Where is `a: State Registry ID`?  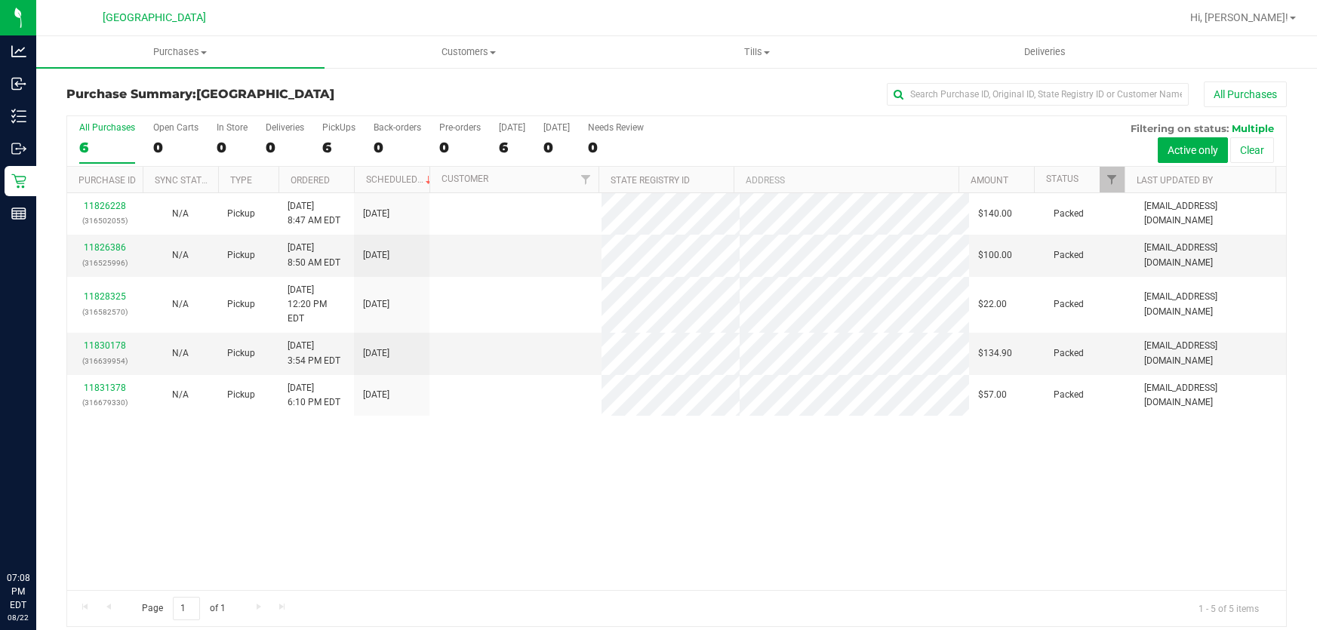 a: State Registry ID is located at coordinates (650, 180).